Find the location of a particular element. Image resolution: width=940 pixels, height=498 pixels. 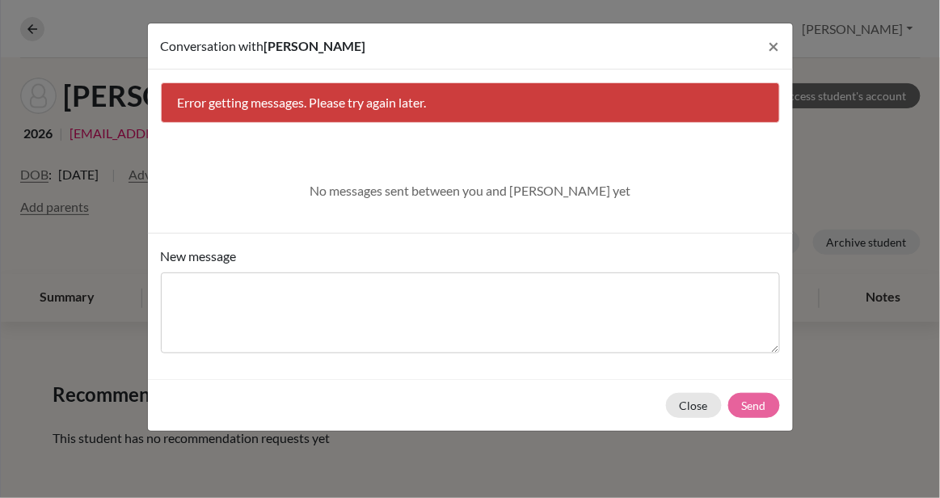

label: New message is located at coordinates (199, 256).